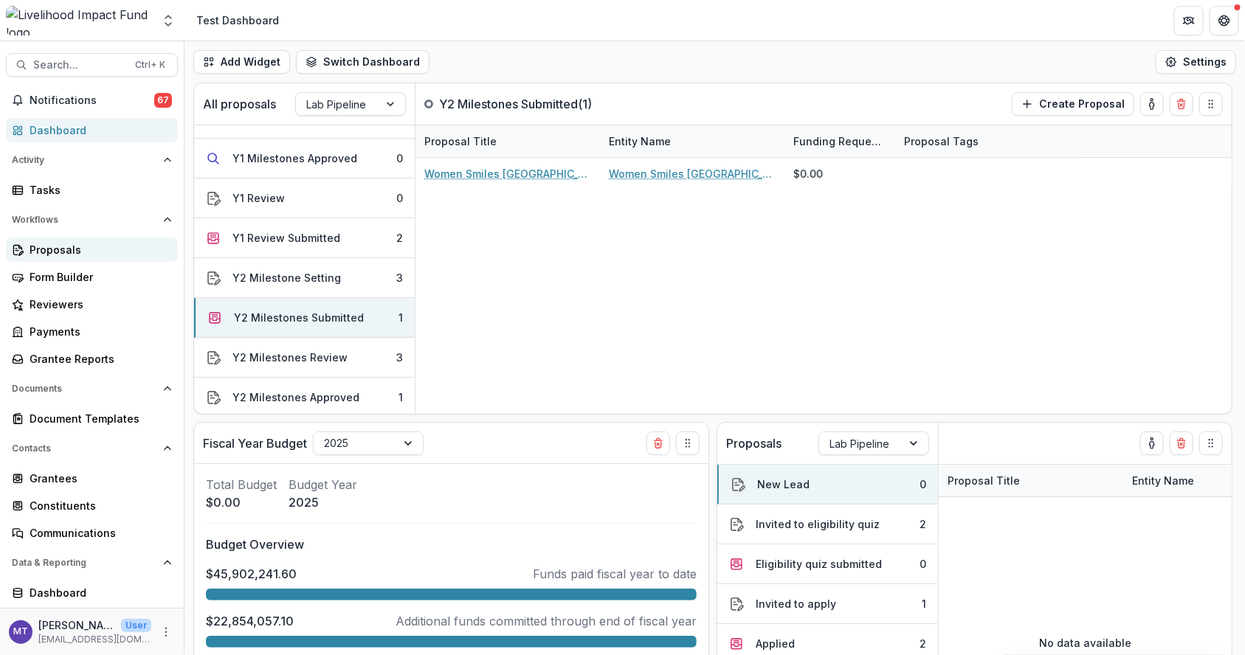 Image resolution: width=1245 pixels, height=655 pixels. I want to click on p: All proposals, so click(239, 104).